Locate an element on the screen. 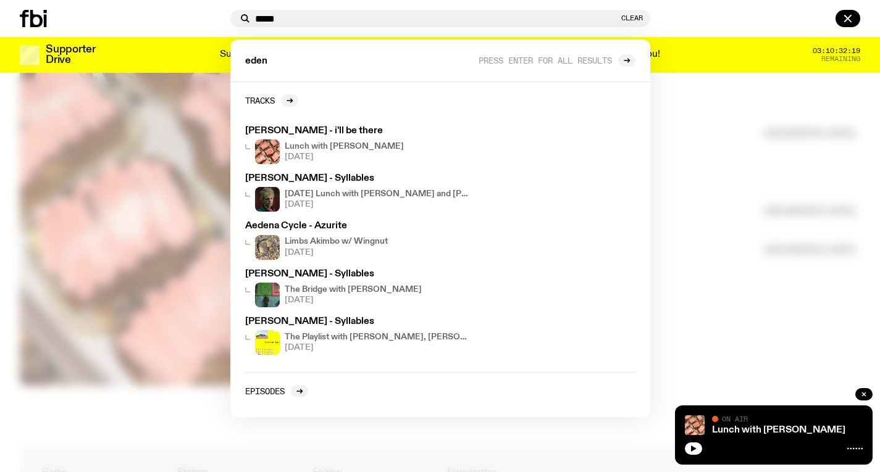 This screenshot has width=880, height=472. p: Supporter Drive 2025: Shaping the future of our city’s music, arts, and culture - with the help o... is located at coordinates (440, 55).